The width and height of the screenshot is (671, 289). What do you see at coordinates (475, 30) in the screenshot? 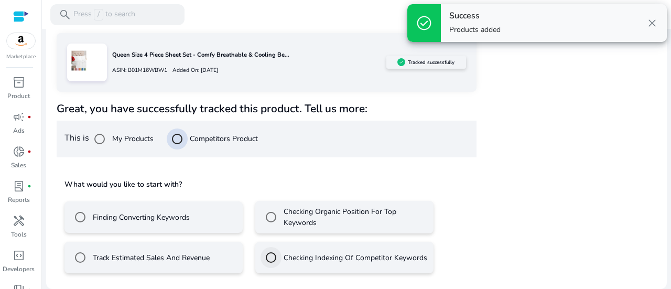
I see `p: Products added` at bounding box center [475, 30].